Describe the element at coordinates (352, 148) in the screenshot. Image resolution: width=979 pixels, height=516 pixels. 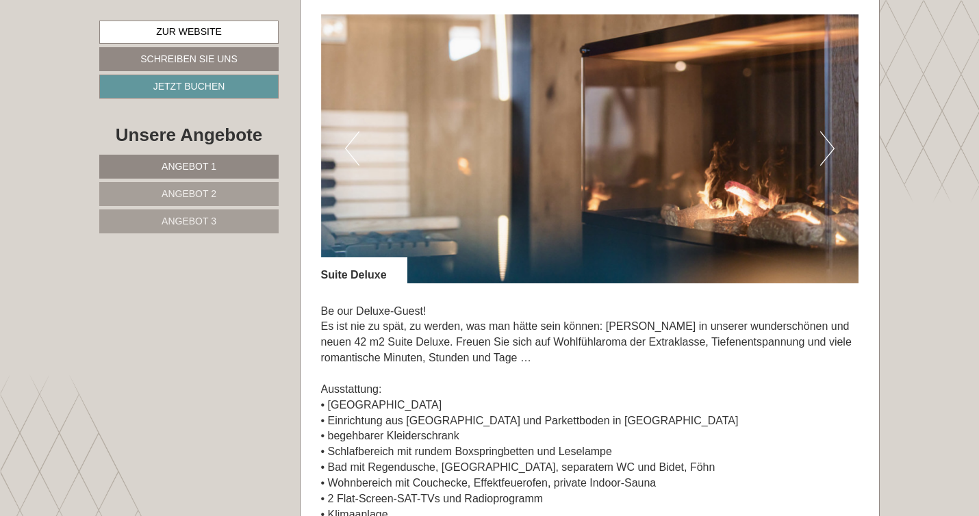
I see `button: Previous` at that location.